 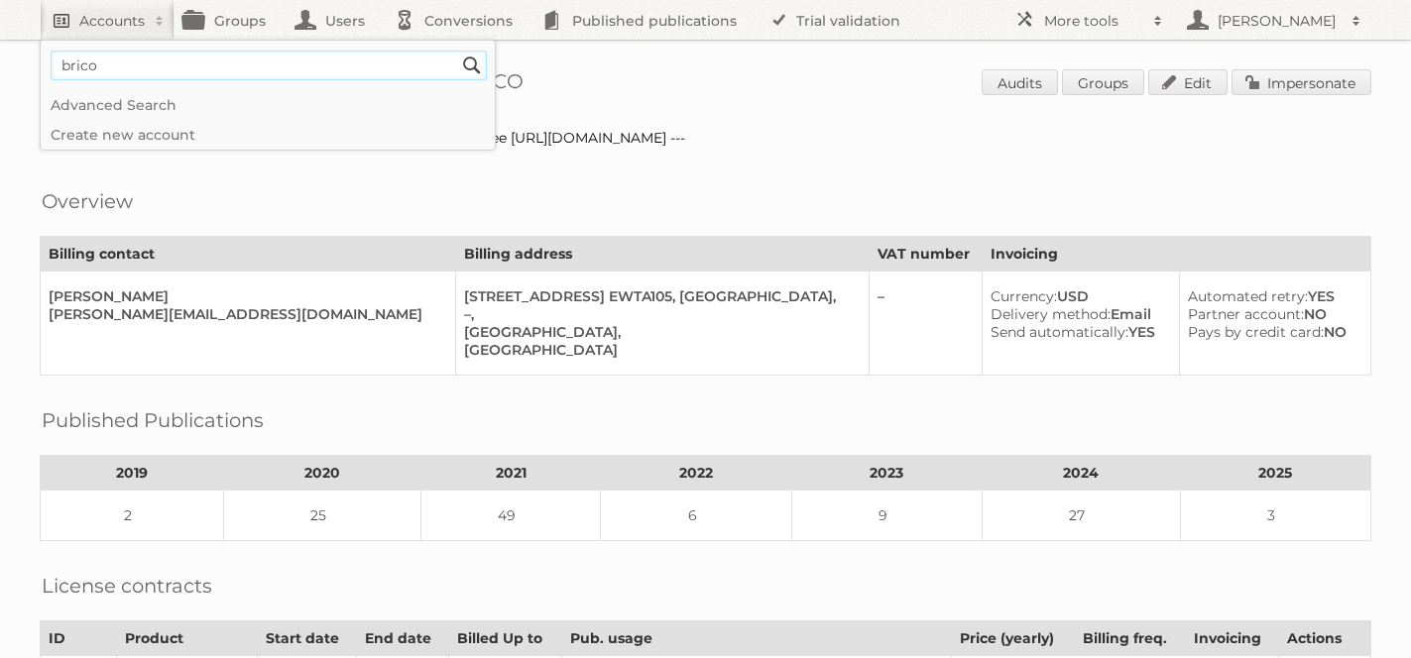 What do you see at coordinates (1023, 297) in the screenshot?
I see `span: Currency:` at bounding box center [1023, 297].